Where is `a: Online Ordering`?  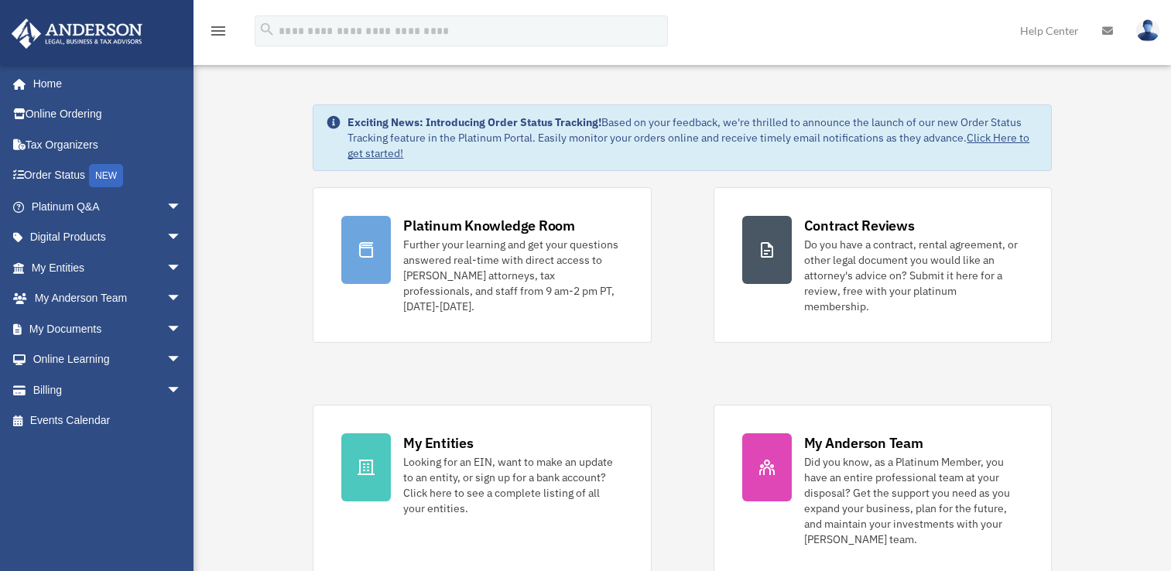 a: Online Ordering is located at coordinates (108, 115).